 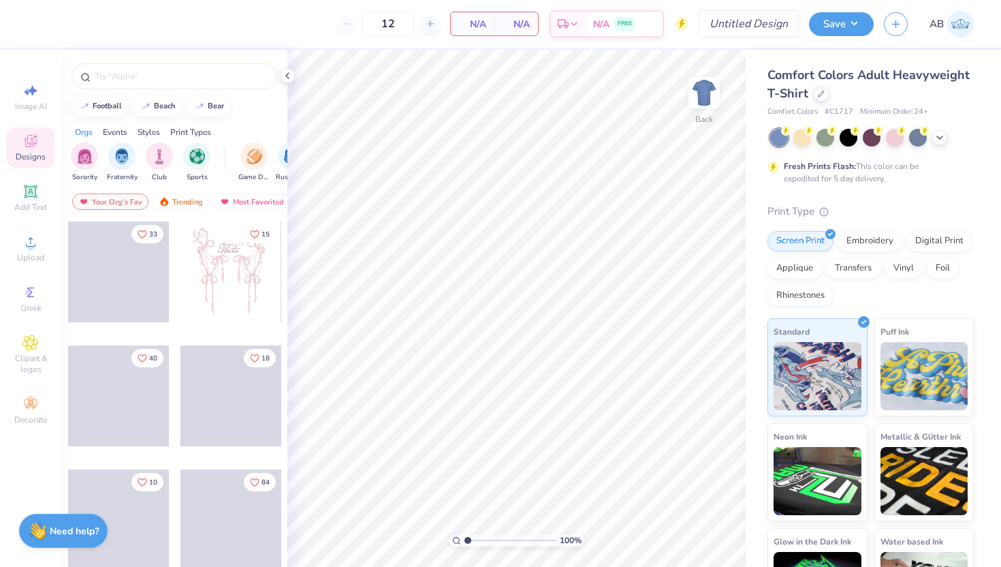 I want to click on span: Comfort Colors Adult Heavyweight T-Shirt, so click(x=869, y=84).